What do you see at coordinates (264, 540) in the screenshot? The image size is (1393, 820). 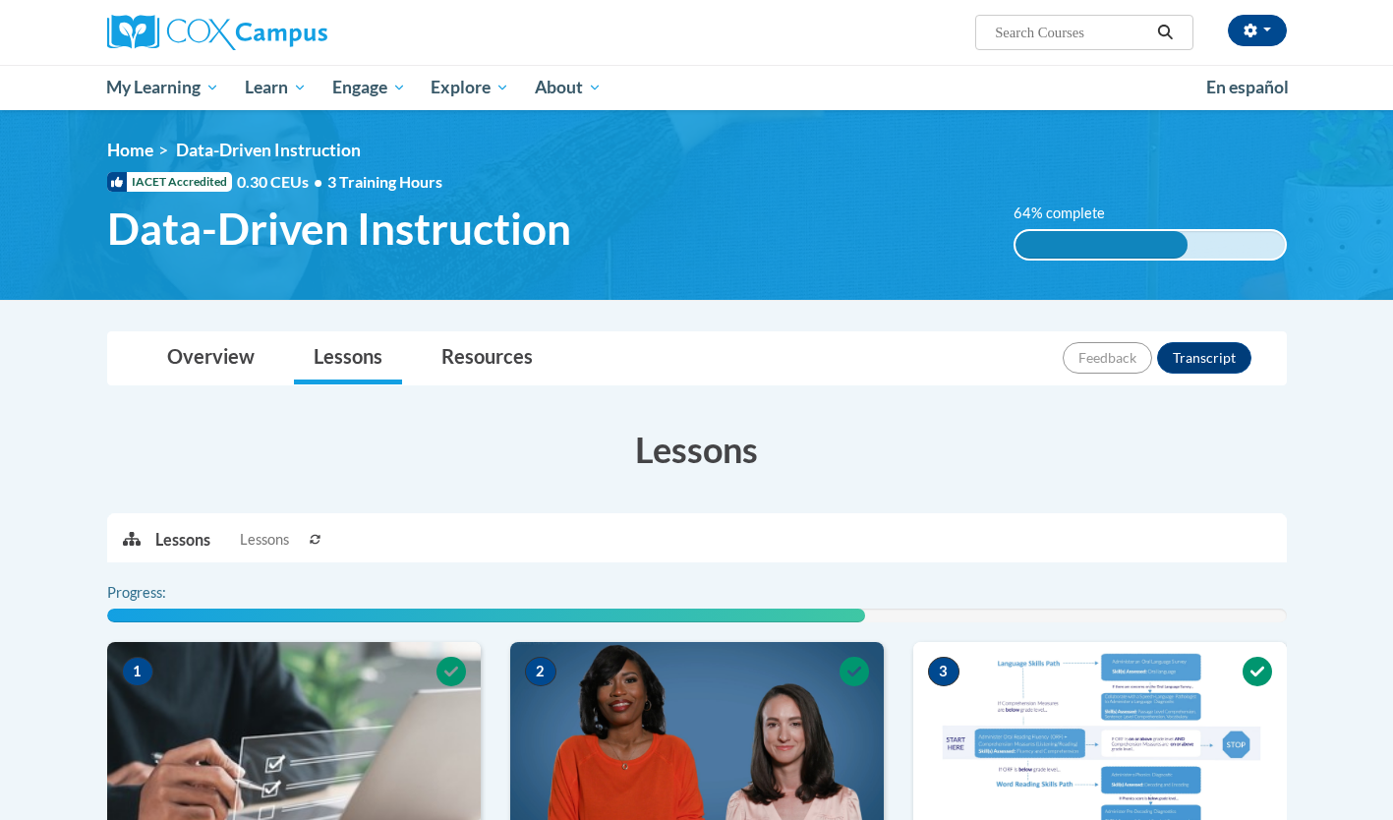 I see `span: Lessons` at bounding box center [264, 540].